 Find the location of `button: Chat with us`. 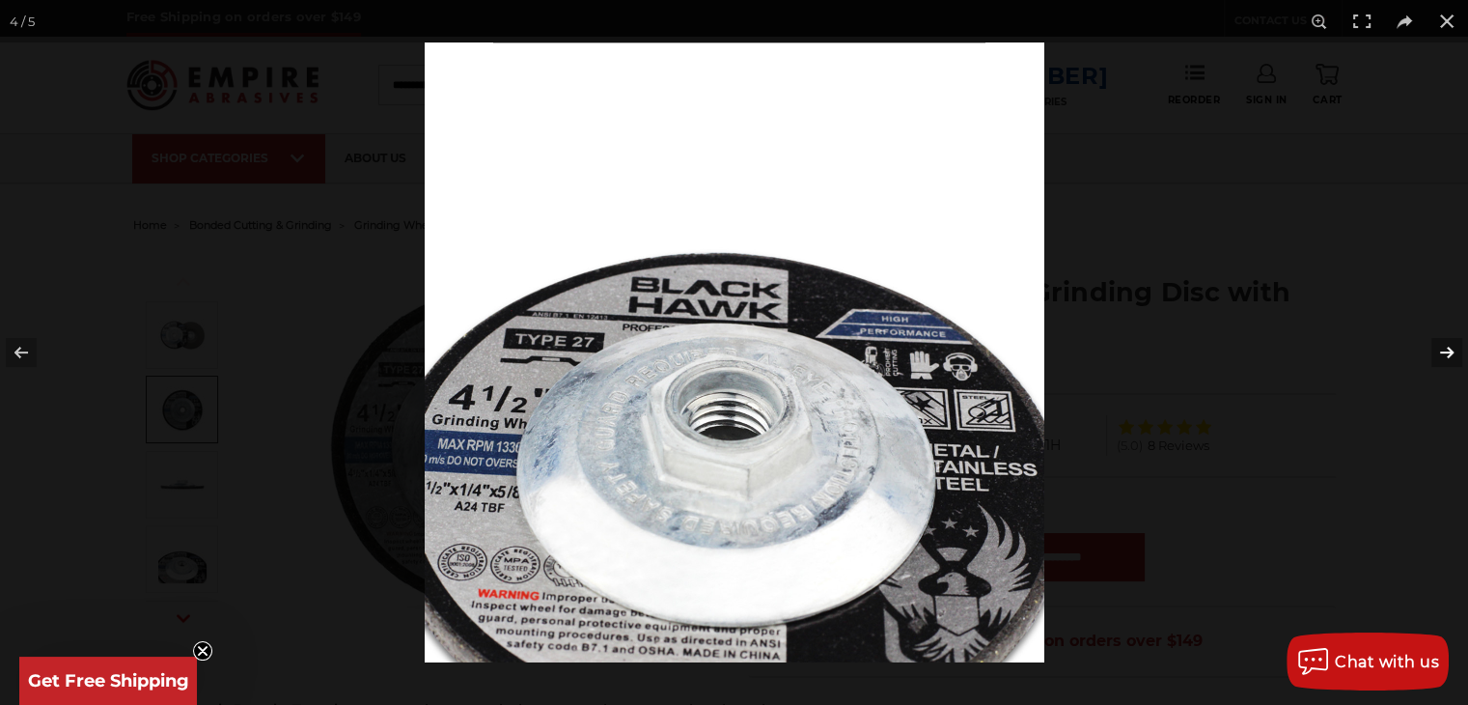

button: Chat with us is located at coordinates (1368, 661).